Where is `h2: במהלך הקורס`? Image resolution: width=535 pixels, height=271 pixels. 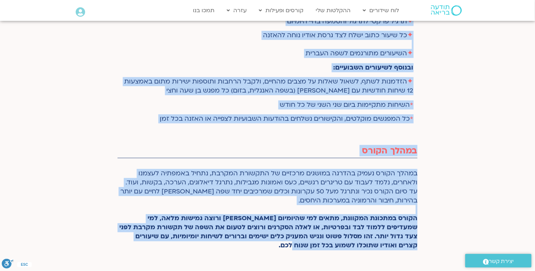 h2: במהלך הקורס is located at coordinates (267, 151).